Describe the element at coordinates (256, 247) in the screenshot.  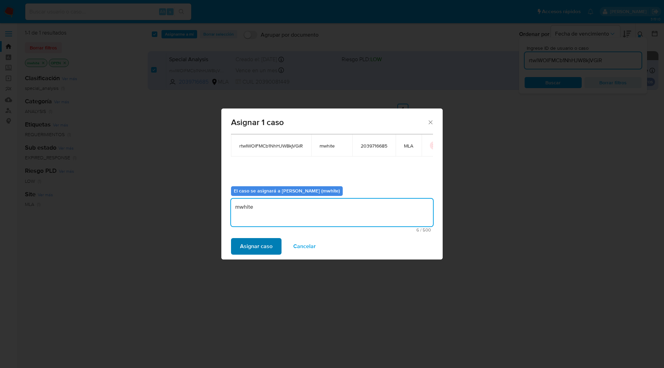
I see `button: Asignar caso` at that location.